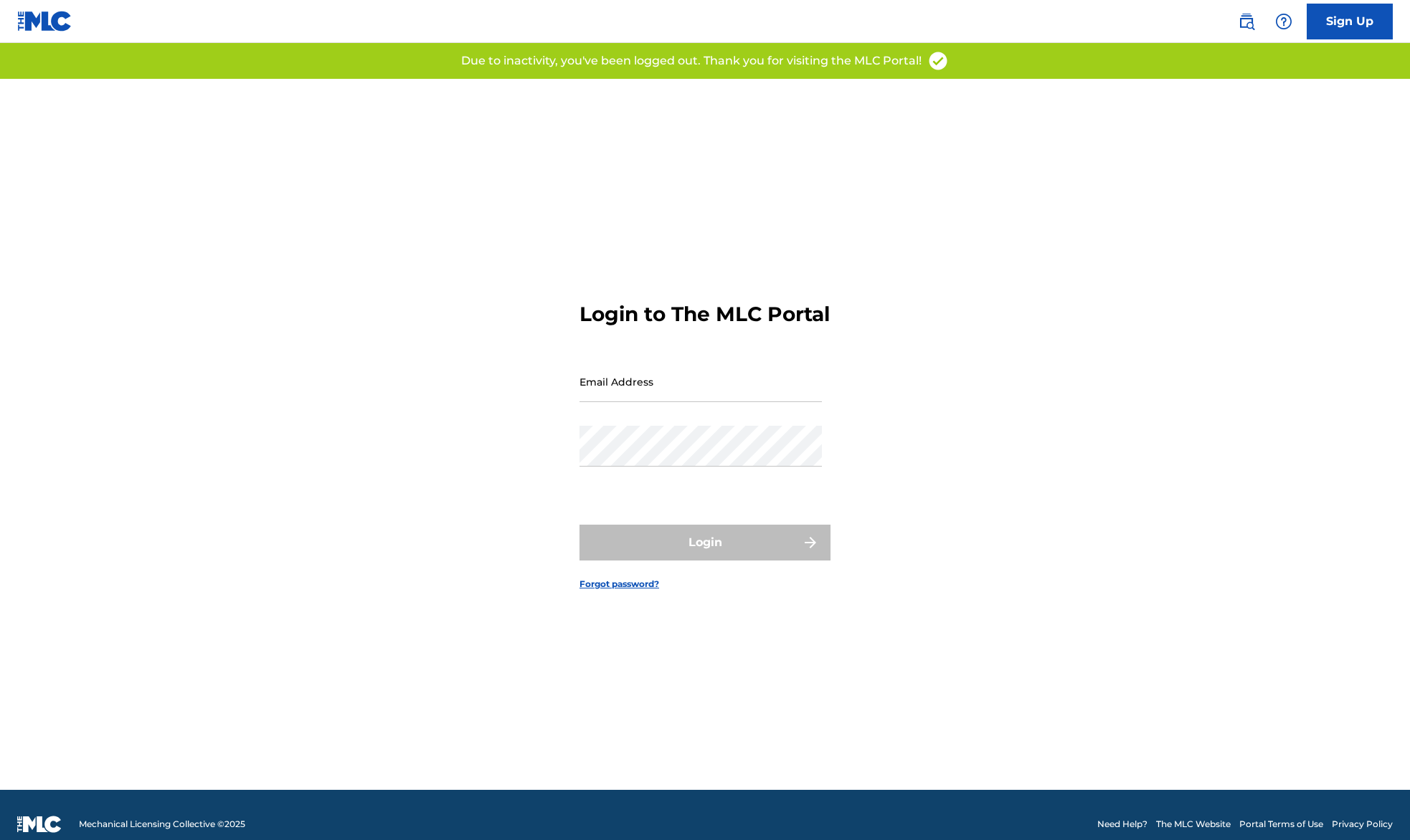 This screenshot has height=840, width=1410. What do you see at coordinates (1283, 22) in the screenshot?
I see `img: help` at bounding box center [1283, 22].